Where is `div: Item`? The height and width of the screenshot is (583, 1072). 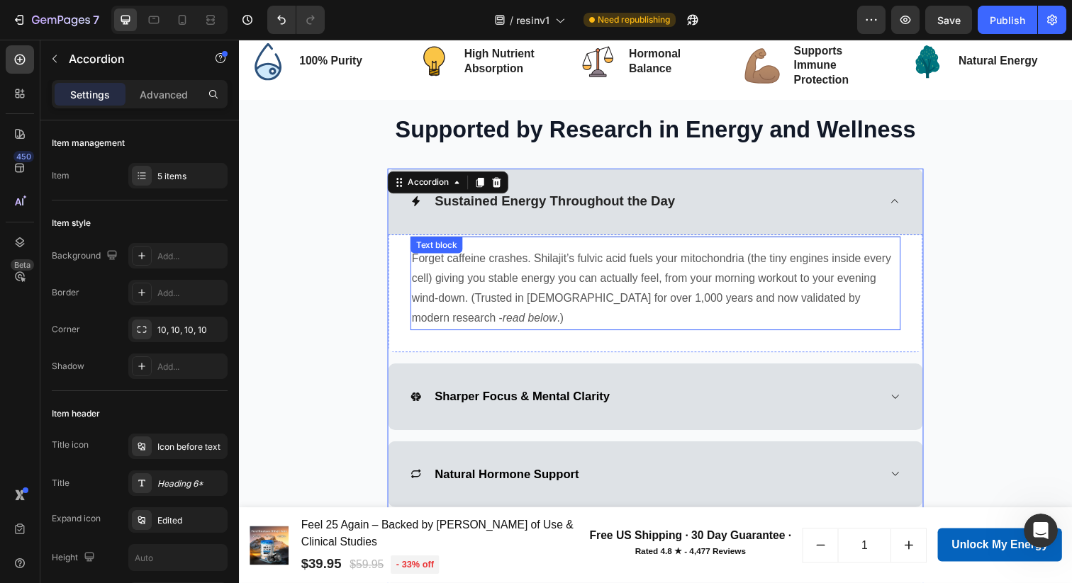 div: Item is located at coordinates (60, 176).